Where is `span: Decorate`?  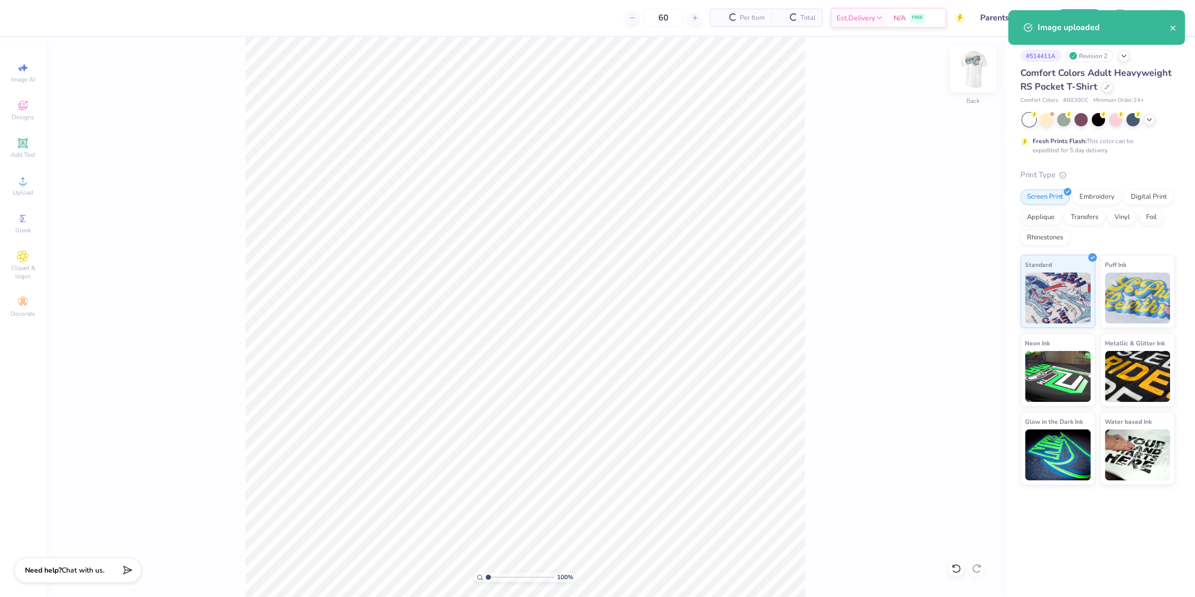
span: Decorate is located at coordinates (23, 314).